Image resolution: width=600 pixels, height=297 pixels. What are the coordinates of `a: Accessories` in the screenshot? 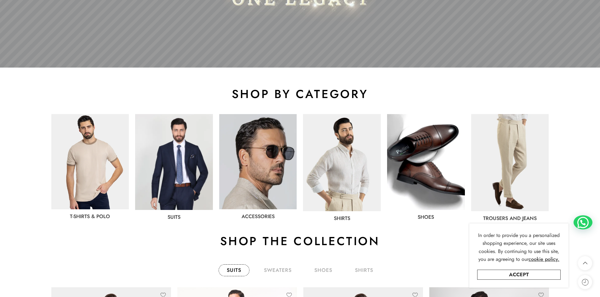 It's located at (258, 217).